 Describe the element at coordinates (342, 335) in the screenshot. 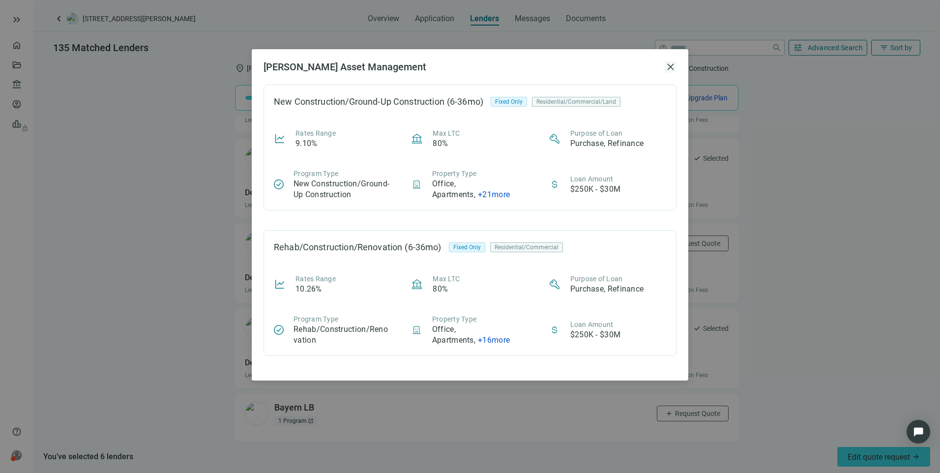

I see `article: Rehab/Construction/Renovation` at that location.